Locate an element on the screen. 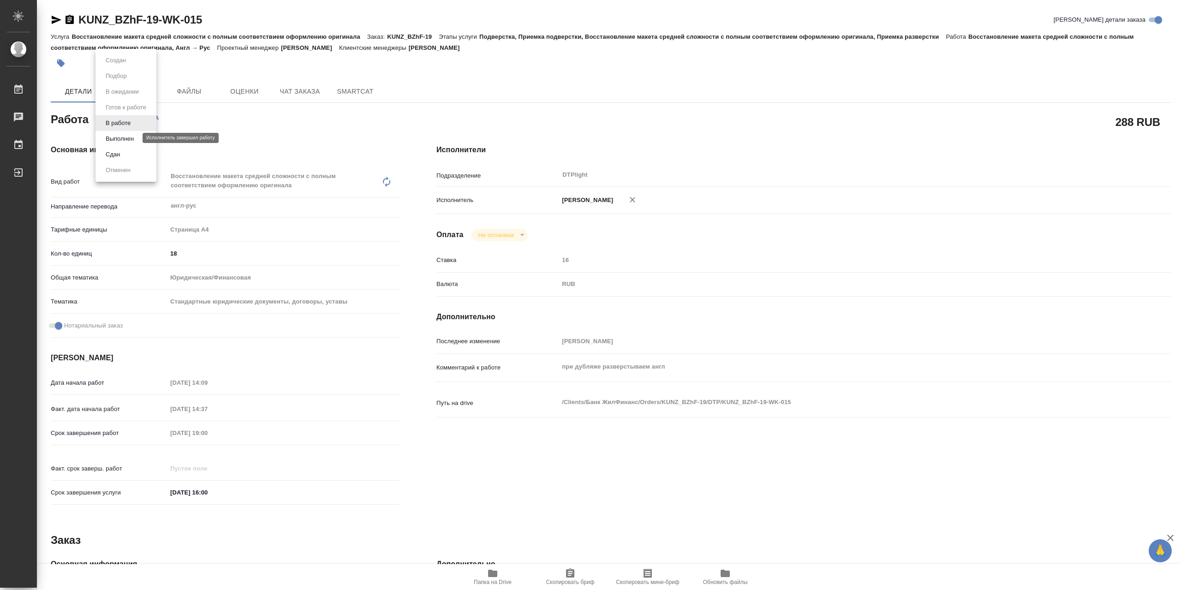 The width and height of the screenshot is (1181, 590). button: Подбор is located at coordinates (116, 76).